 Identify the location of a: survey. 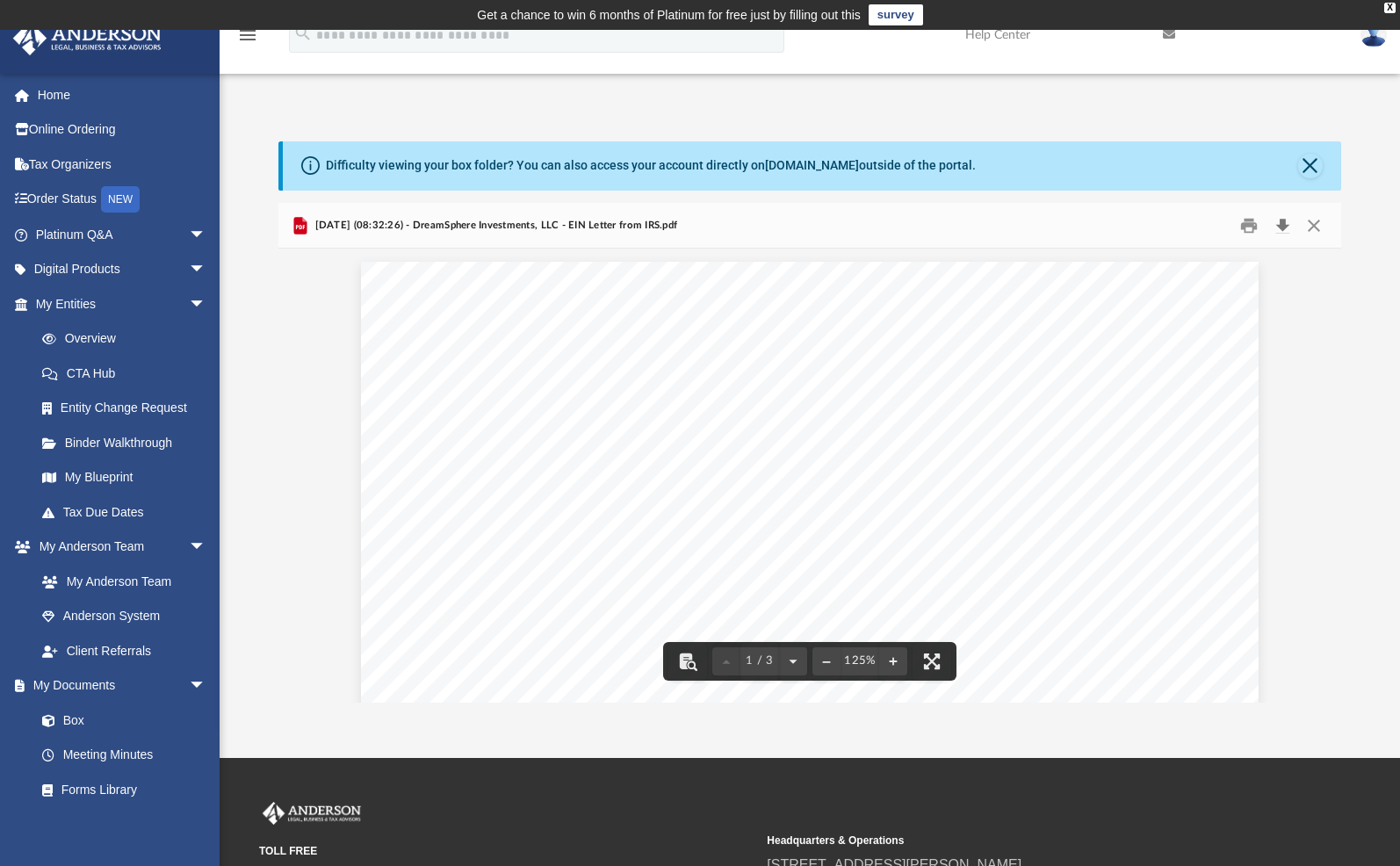
(895, 15).